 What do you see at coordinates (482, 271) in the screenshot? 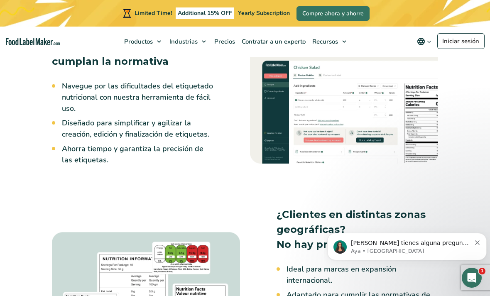
I see `span: 1` at bounding box center [482, 271].